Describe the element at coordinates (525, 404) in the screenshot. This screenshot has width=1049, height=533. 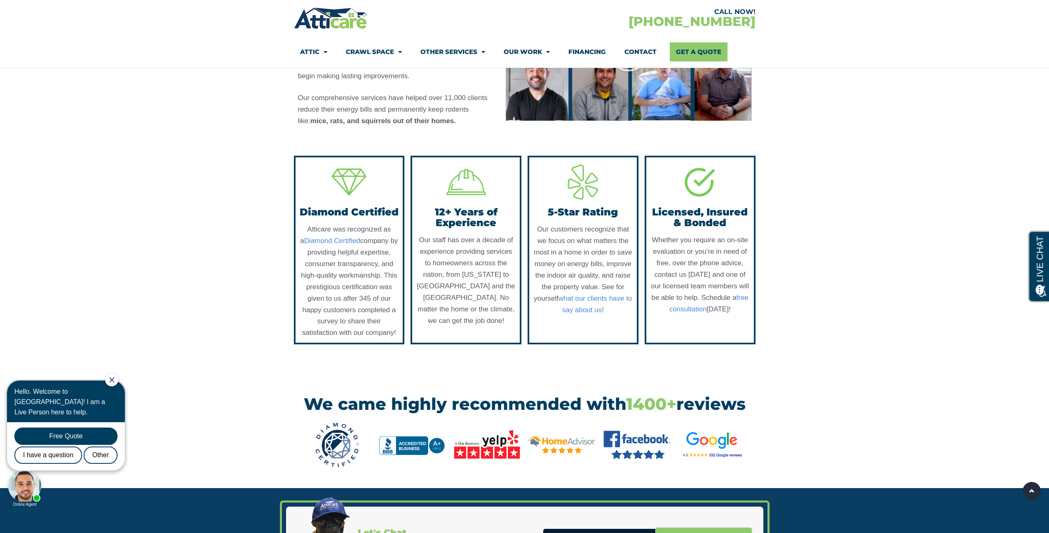
I see `h4: We came highly recommended with reviews` at that location.